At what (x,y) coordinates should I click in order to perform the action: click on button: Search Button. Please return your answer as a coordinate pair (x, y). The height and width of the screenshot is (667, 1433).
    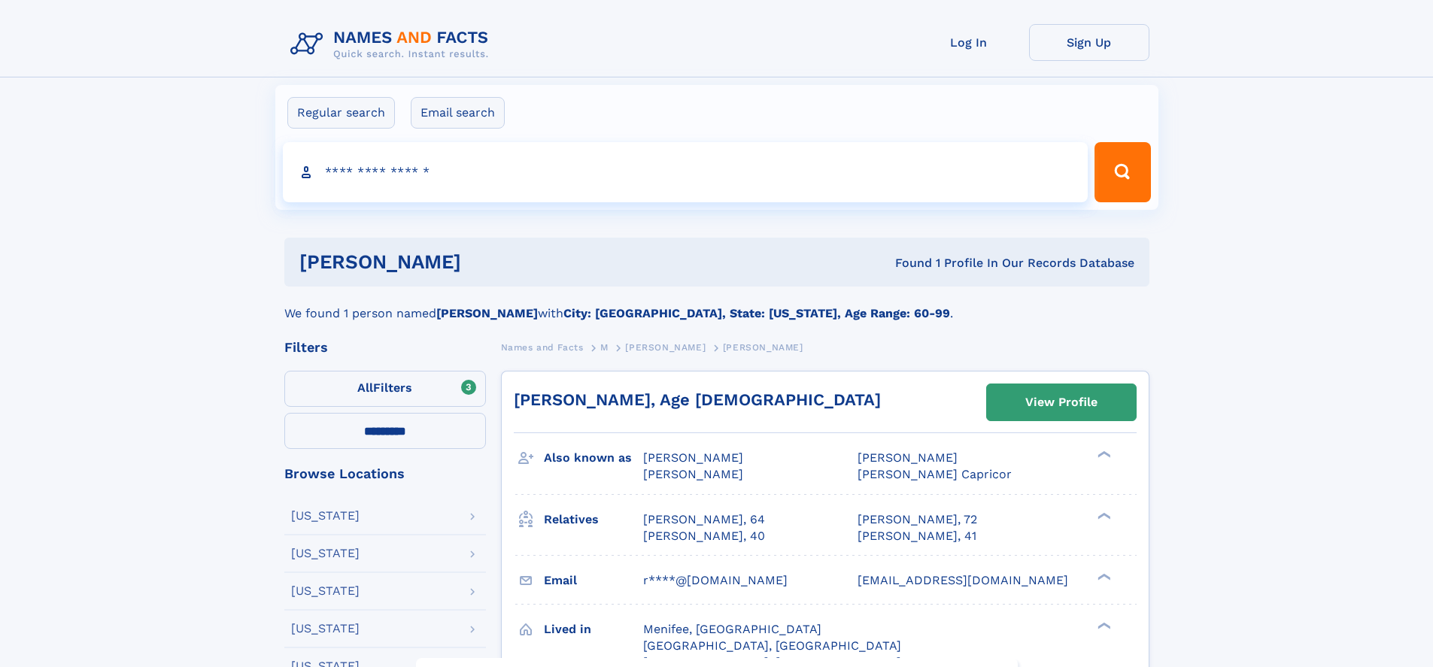
    Looking at the image, I should click on (1122, 172).